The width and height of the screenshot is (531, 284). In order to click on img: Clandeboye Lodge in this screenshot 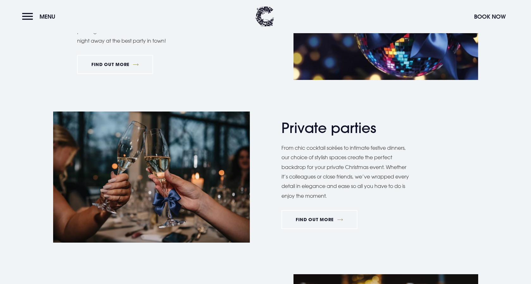, I will do `click(265, 16)`.